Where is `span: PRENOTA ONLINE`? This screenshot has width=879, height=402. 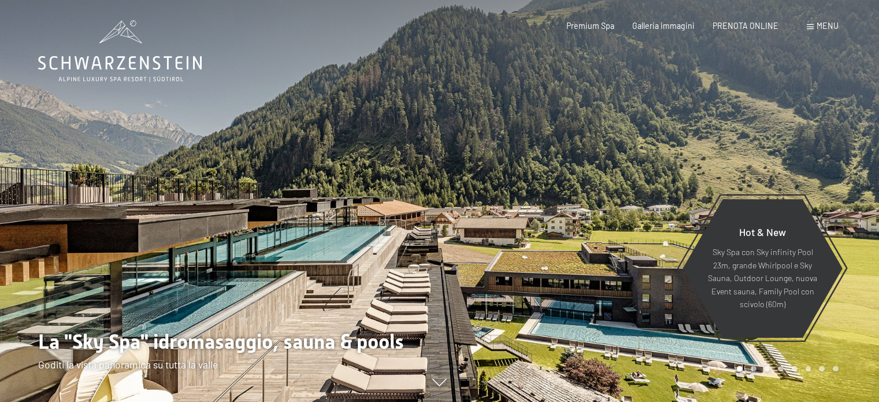 span: PRENOTA ONLINE is located at coordinates (745, 25).